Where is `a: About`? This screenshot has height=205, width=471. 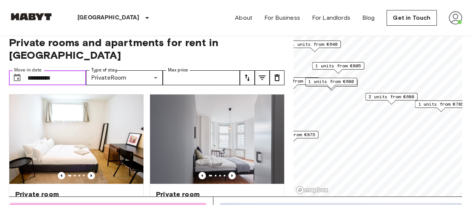 a: About is located at coordinates (243, 18).